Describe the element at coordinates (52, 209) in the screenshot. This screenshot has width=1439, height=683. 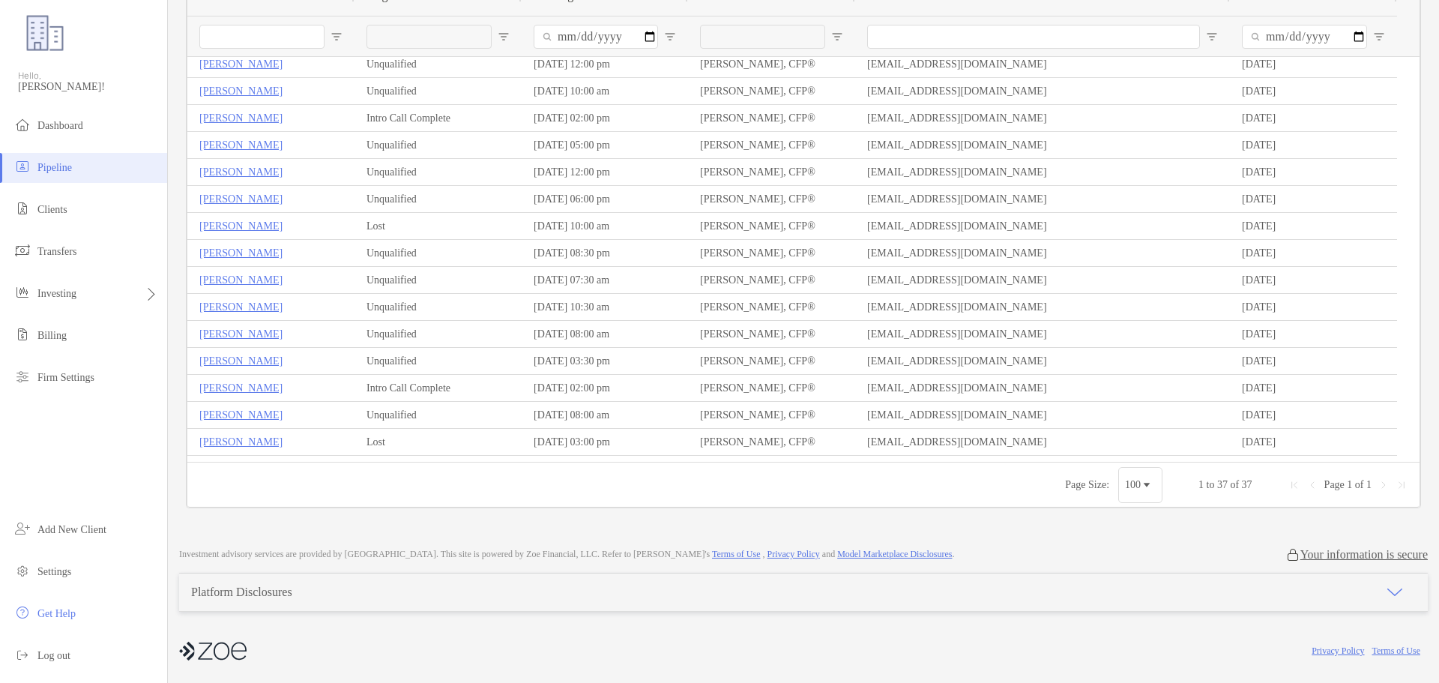
I see `span: Clients` at that location.